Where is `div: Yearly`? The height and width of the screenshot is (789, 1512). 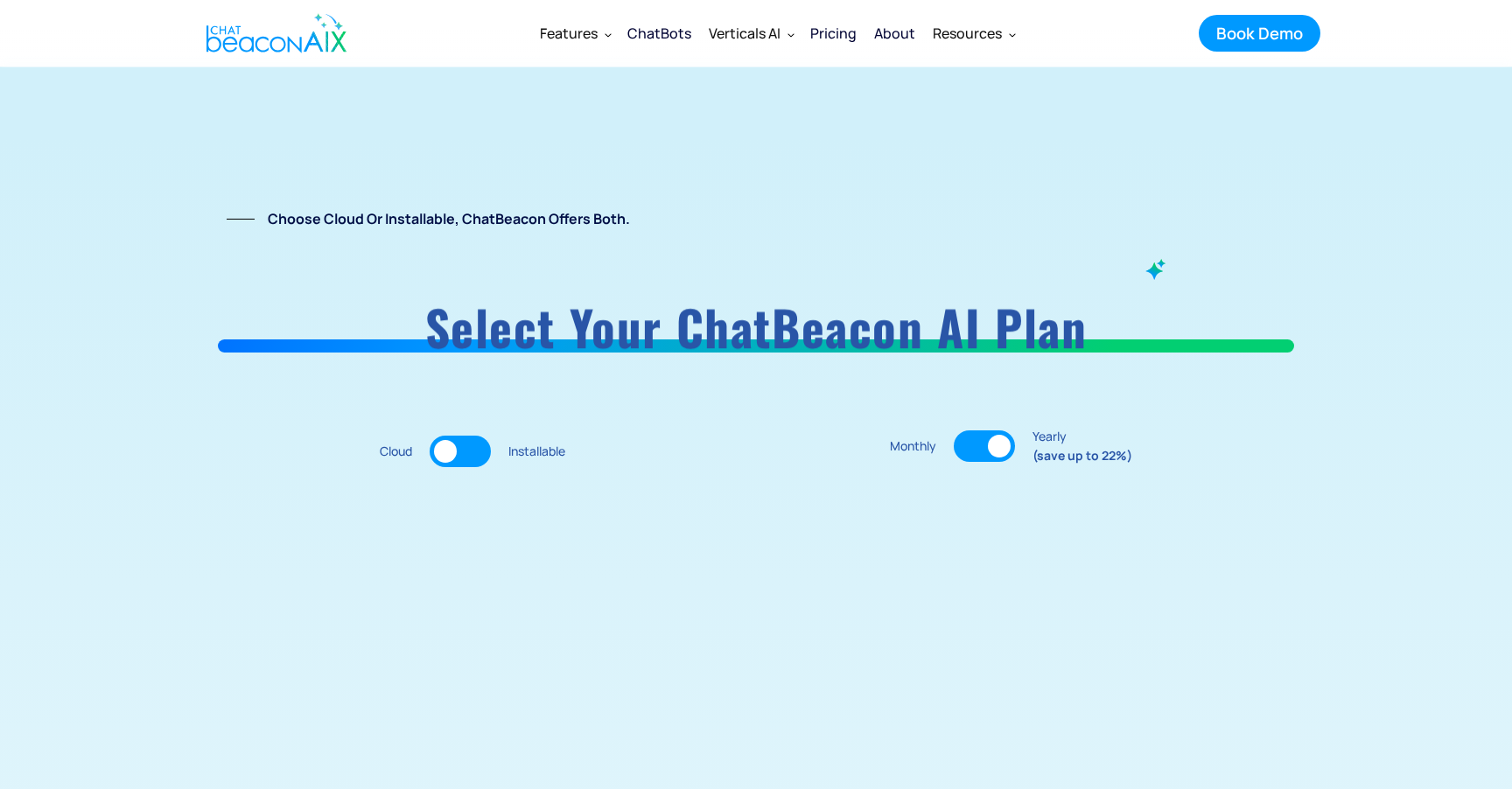
div: Yearly is located at coordinates (1083, 445).